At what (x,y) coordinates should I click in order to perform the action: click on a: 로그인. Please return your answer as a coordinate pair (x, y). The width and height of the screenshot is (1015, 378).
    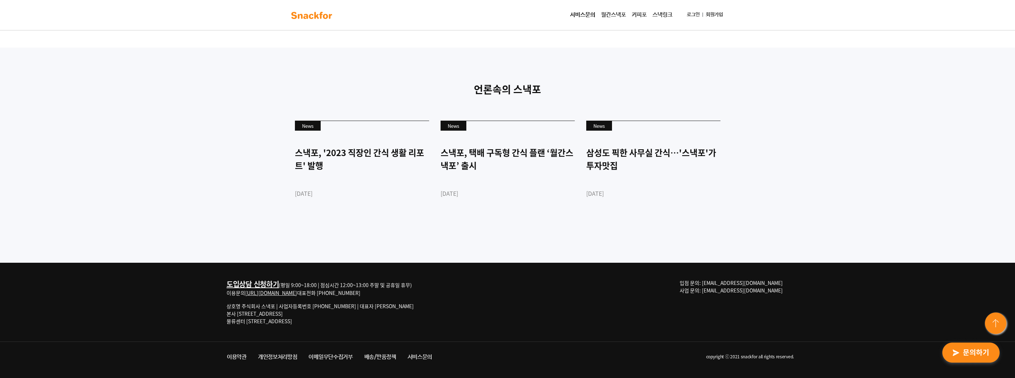
    Looking at the image, I should click on (693, 15).